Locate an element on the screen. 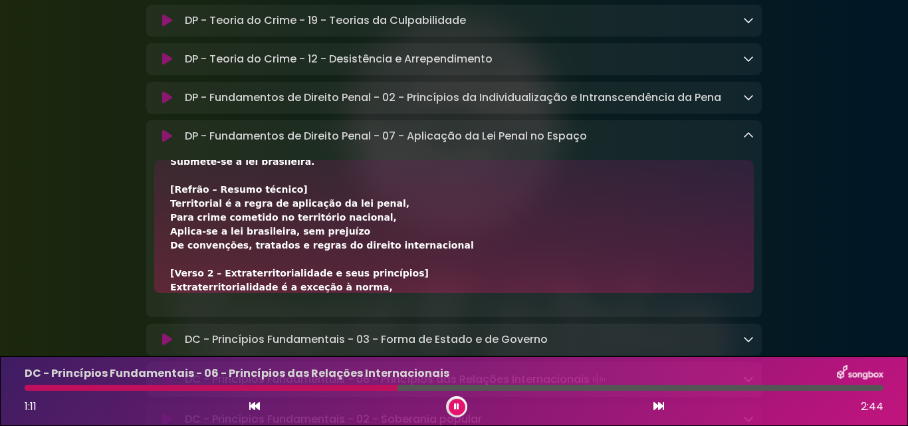 Image resolution: width=908 pixels, height=426 pixels. p: DP - Teoria do Crime - 12 - Desistência e Arrependimento is located at coordinates (338, 59).